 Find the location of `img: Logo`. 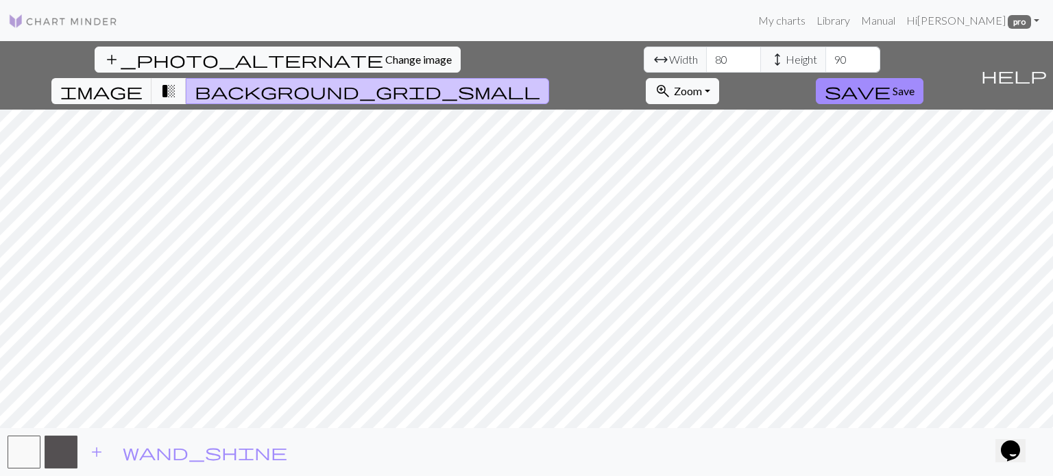

img: Logo is located at coordinates (63, 21).